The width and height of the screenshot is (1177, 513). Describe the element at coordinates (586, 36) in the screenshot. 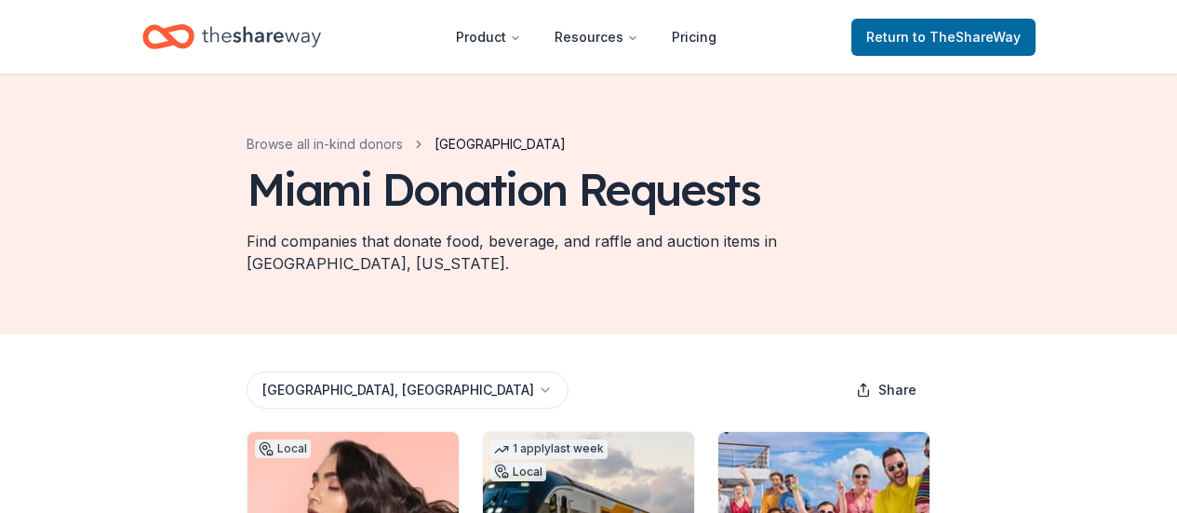

I see `nav: Main` at that location.